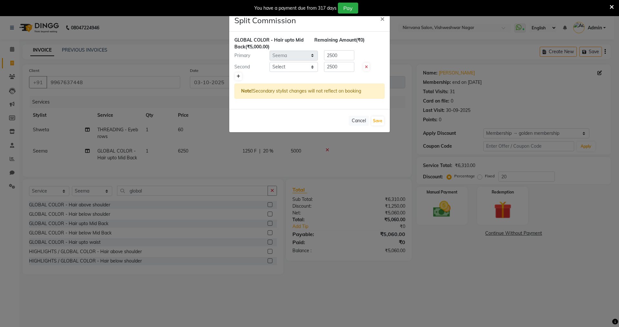 Image resolution: width=619 pixels, height=327 pixels. I want to click on div: Primary, so click(250, 55).